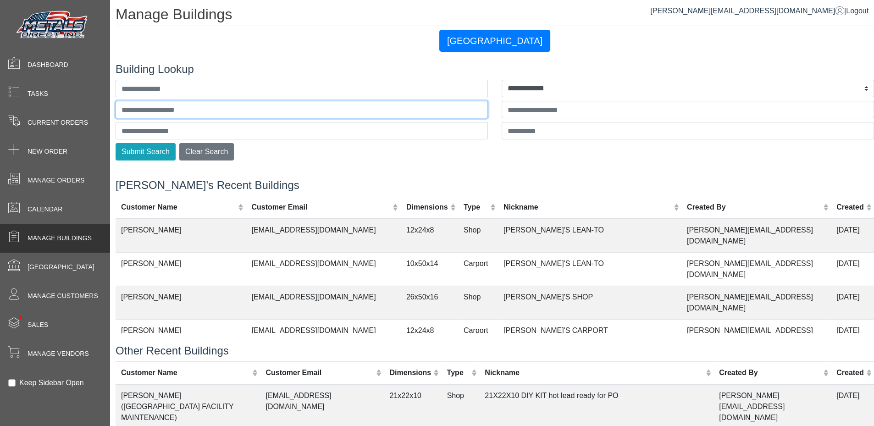  I want to click on button: Clear Search, so click(206, 152).